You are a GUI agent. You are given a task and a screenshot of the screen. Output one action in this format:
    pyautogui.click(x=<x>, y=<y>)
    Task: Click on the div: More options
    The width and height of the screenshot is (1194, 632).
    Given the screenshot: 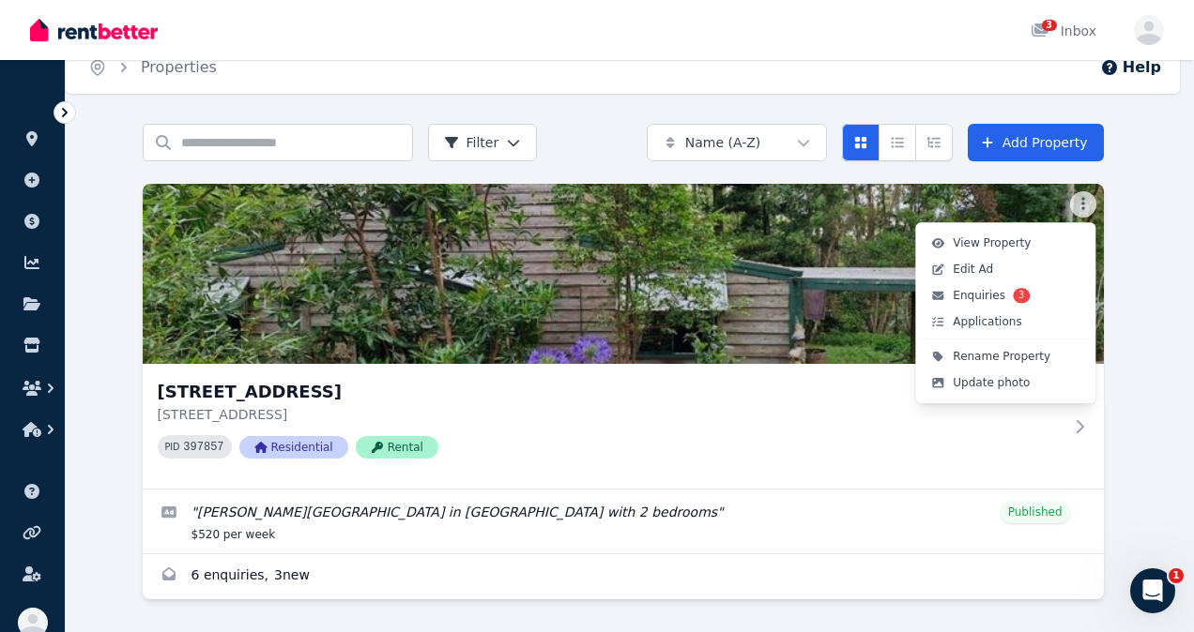 What is the action you would take?
    pyautogui.click(x=1005, y=312)
    